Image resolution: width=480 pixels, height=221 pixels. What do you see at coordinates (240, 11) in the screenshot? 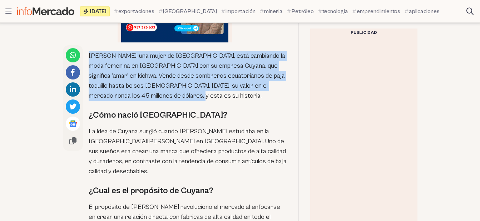
I see `span: importación` at bounding box center [240, 11].